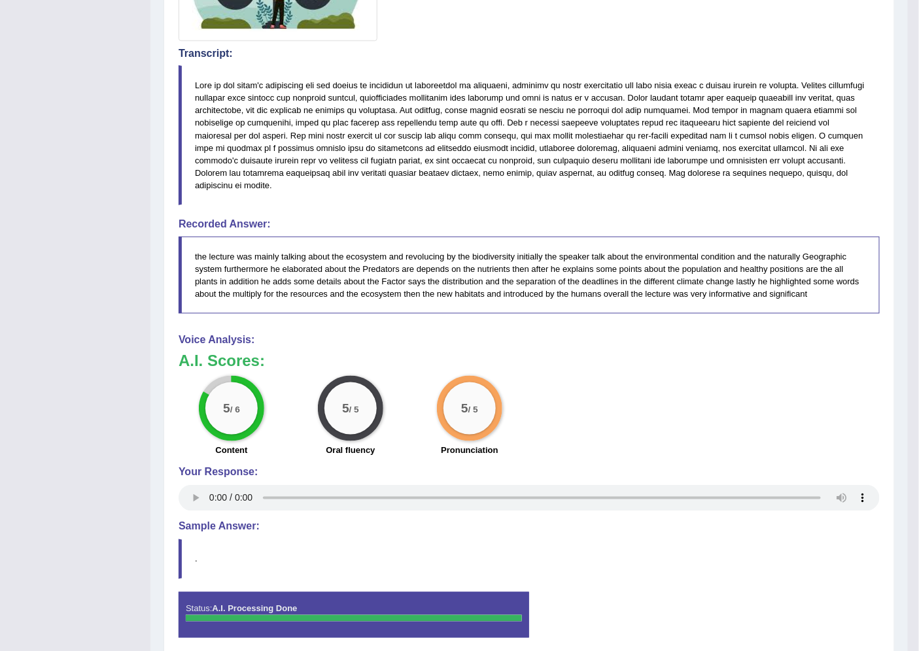 This screenshot has height=651, width=919. I want to click on label: Content, so click(231, 451).